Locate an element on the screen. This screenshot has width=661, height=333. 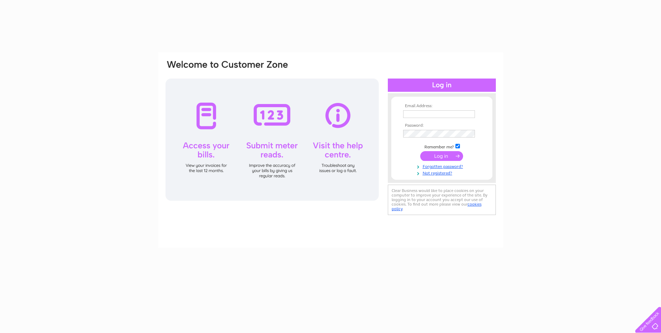
th: Email Address: is located at coordinates (442, 106).